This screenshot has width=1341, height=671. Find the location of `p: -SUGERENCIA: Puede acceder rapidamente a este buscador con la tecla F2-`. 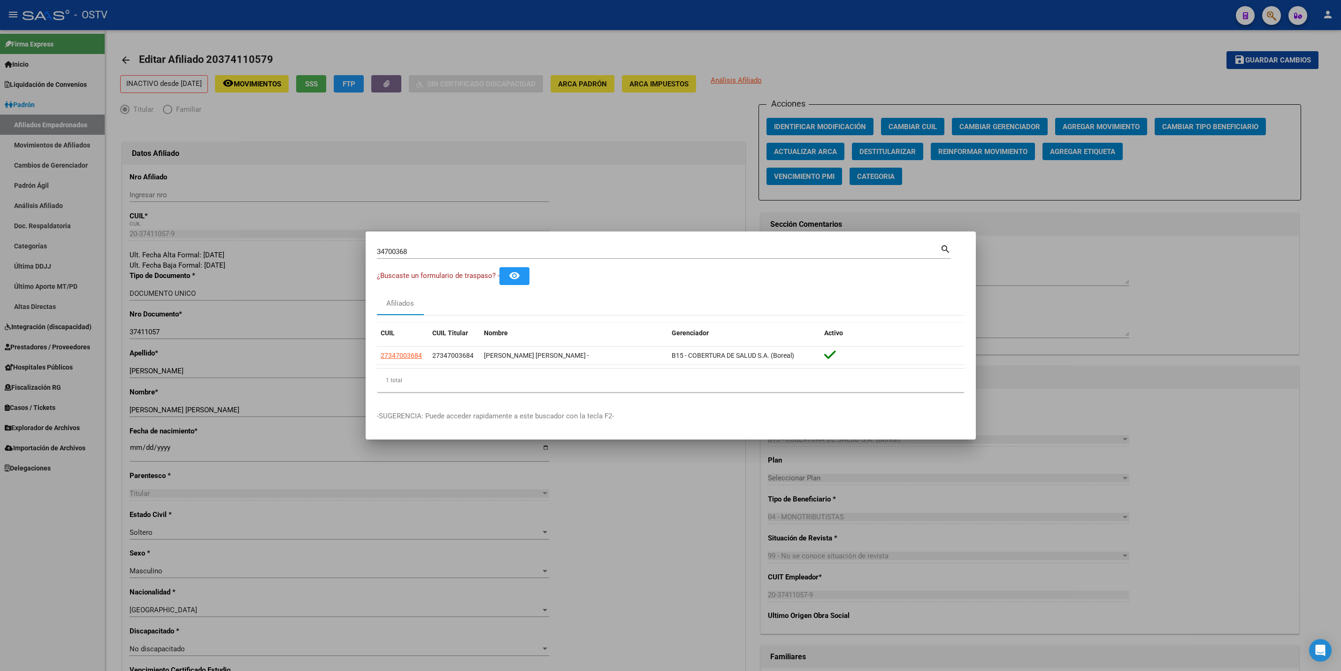

p: -SUGERENCIA: Puede acceder rapidamente a este buscador con la tecla F2- is located at coordinates (671, 416).